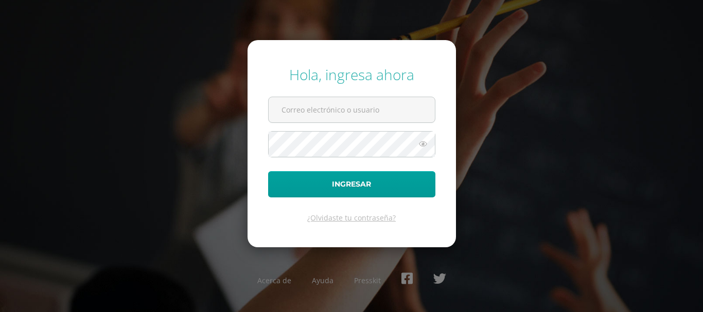 Image resolution: width=703 pixels, height=312 pixels. I want to click on input: Correo electrónico o usuario, so click(351, 110).